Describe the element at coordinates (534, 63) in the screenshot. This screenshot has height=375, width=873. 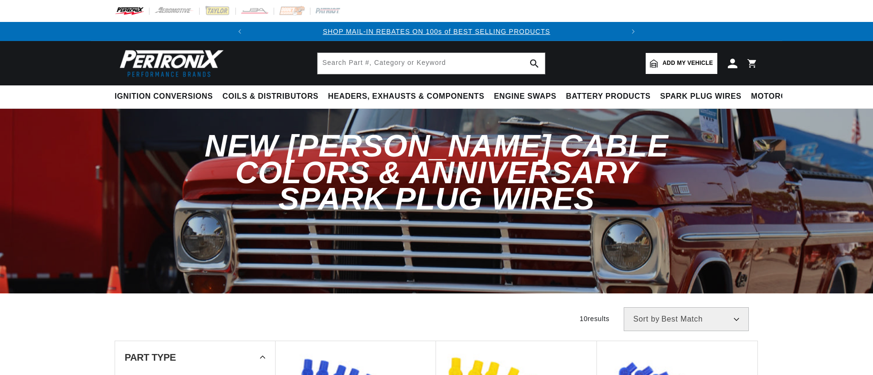
I see `button: search button` at that location.